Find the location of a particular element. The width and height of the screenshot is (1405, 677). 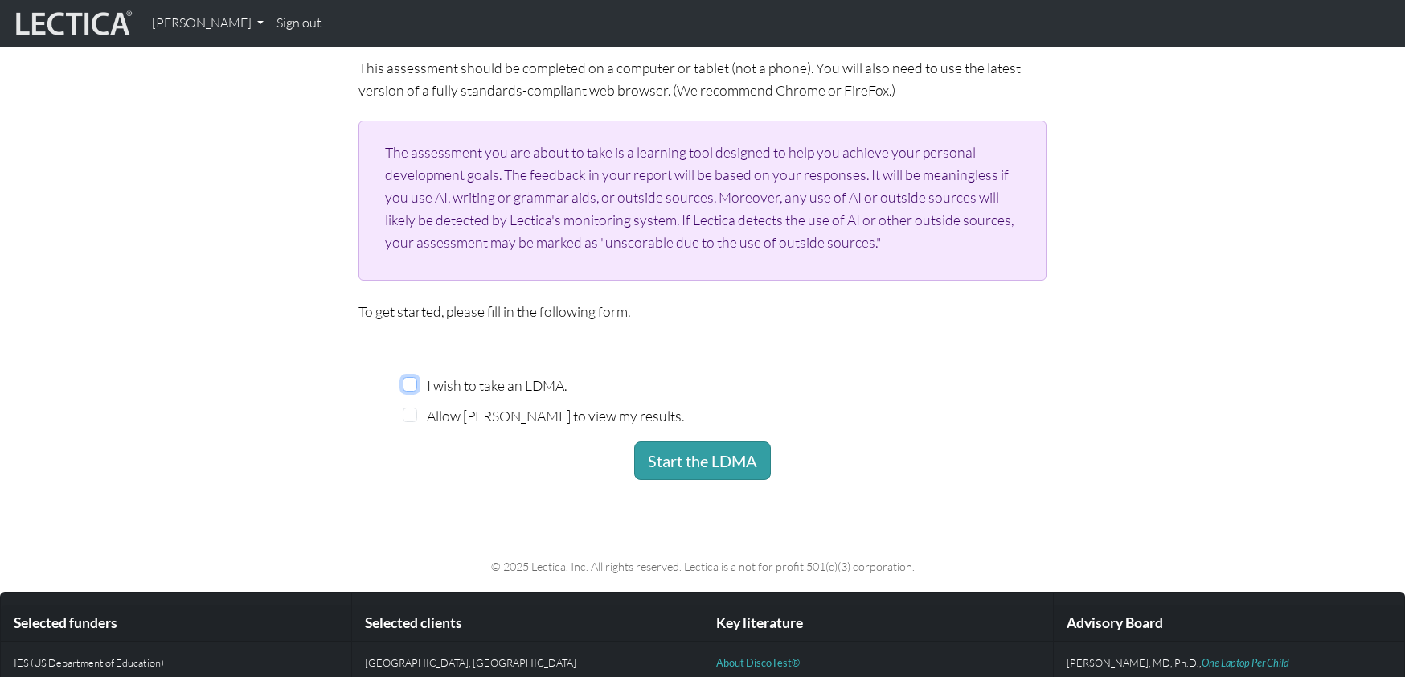

p: The assessment you are about to take is a learning tool designed to help you achieve your persona... is located at coordinates (704, 197).